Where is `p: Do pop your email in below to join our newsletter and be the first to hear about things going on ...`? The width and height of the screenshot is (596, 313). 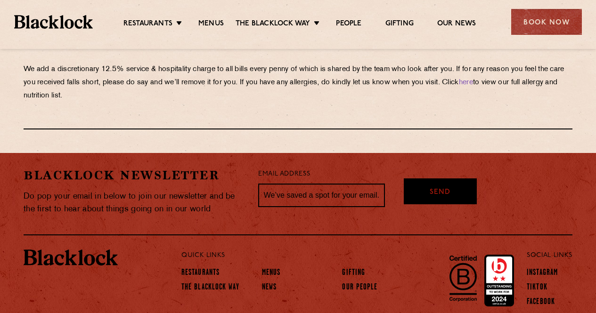
p: Do pop your email in below to join our newsletter and be the first to hear about things going on ... is located at coordinates (134, 203).